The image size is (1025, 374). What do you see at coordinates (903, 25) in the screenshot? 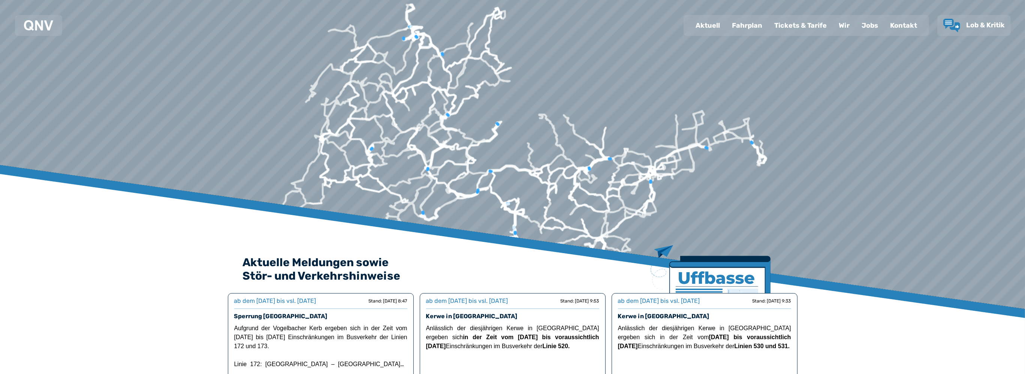
I see `a: Kontakt` at bounding box center [903, 25].